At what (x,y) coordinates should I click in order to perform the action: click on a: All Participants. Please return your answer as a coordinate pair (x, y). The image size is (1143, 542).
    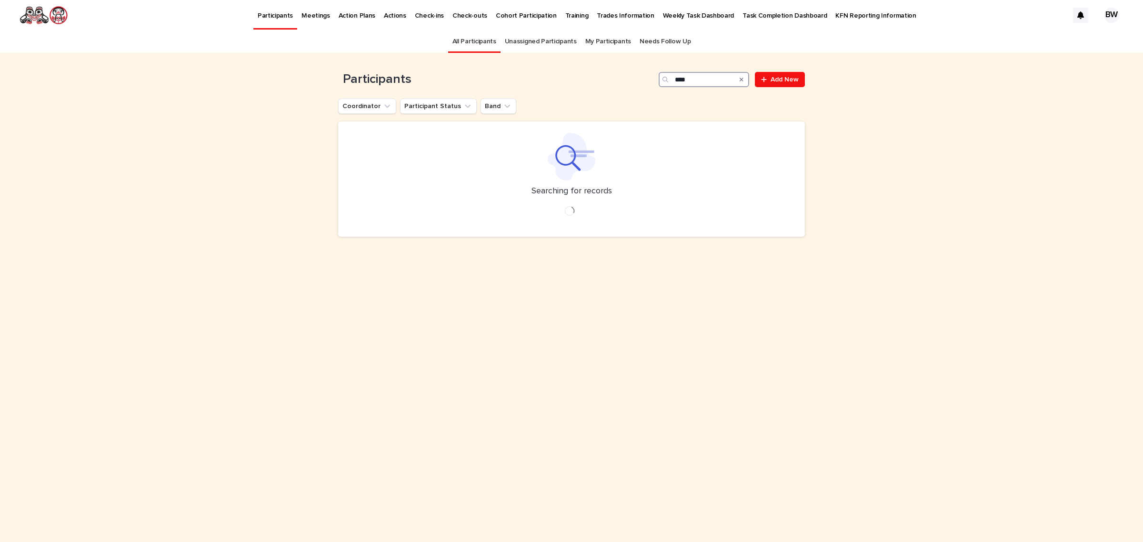
    Looking at the image, I should click on (474, 41).